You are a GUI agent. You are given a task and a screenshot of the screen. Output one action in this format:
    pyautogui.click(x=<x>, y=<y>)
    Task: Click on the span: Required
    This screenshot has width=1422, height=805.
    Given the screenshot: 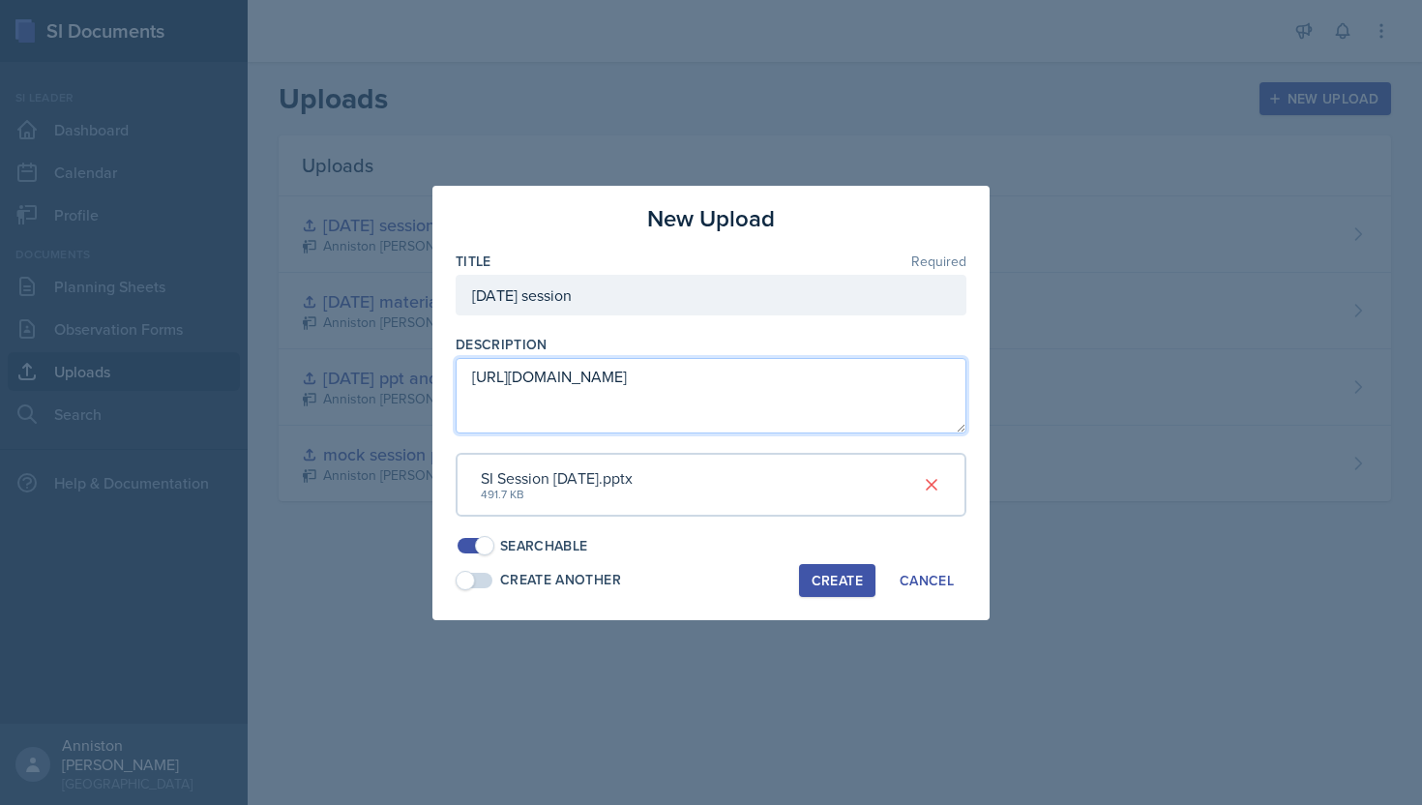 What is the action you would take?
    pyautogui.click(x=938, y=261)
    